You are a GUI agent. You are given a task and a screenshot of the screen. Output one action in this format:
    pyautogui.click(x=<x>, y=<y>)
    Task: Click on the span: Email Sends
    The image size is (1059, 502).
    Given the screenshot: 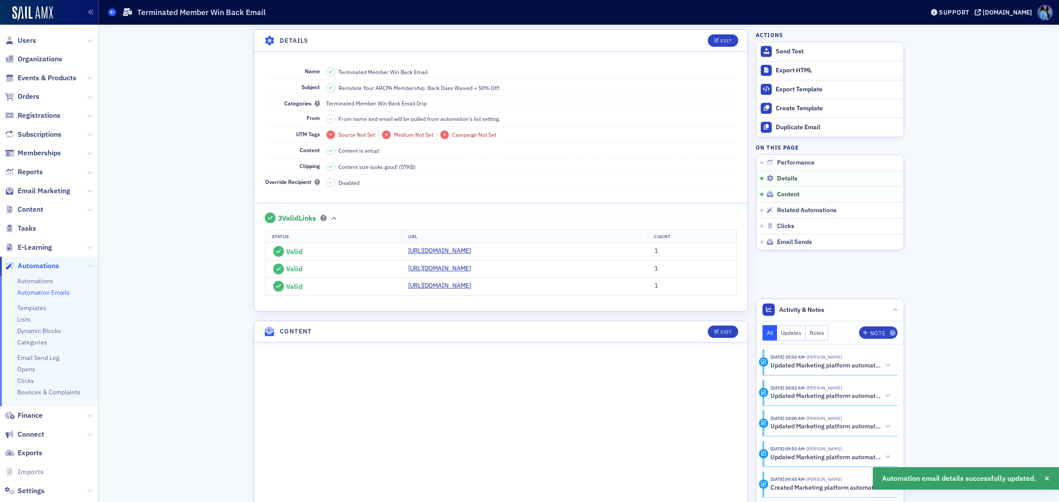 What is the action you would take?
    pyautogui.click(x=794, y=242)
    